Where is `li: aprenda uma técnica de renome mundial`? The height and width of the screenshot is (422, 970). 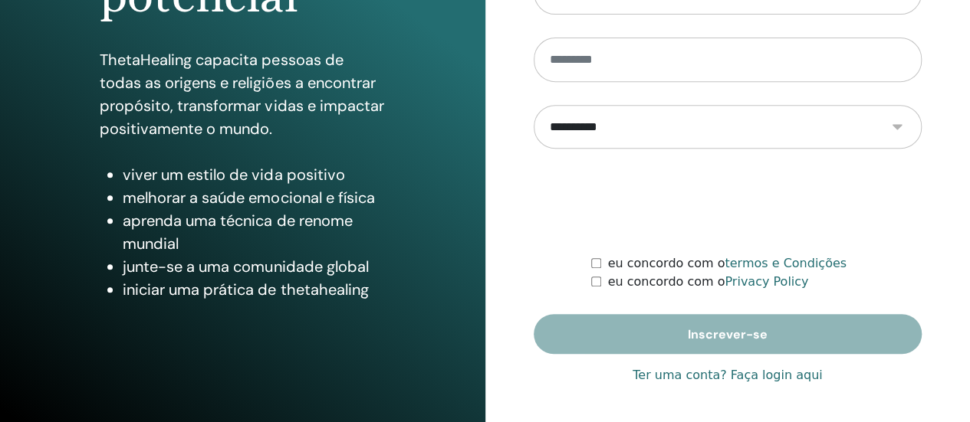 li: aprenda uma técnica de renome mundial is located at coordinates (254, 232).